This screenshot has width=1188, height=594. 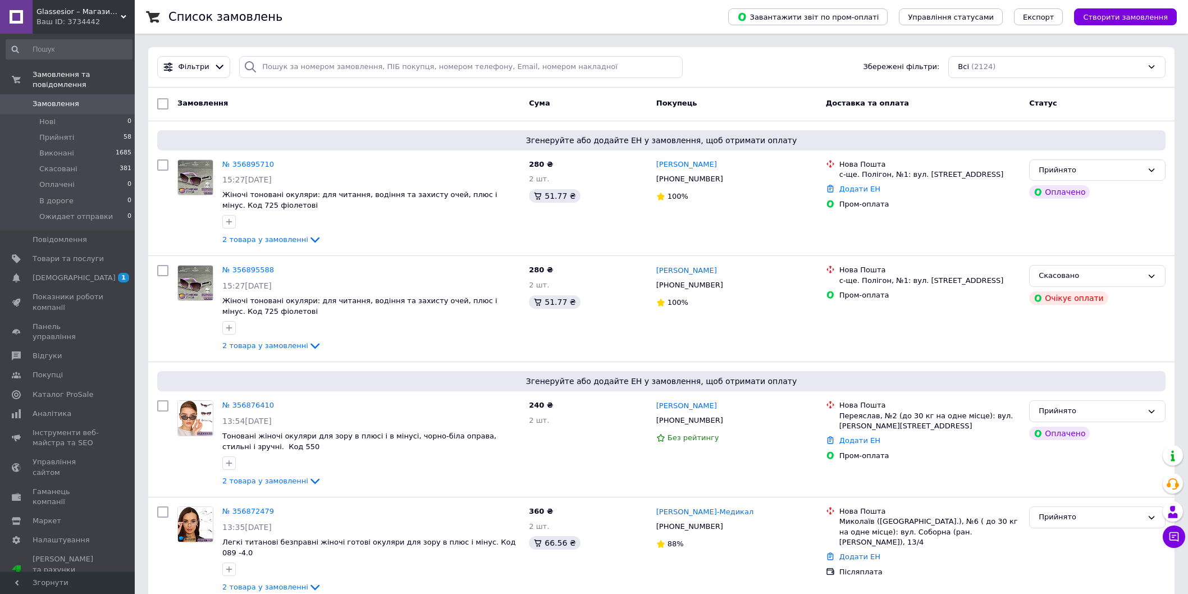 What do you see at coordinates (359, 441) in the screenshot?
I see `a: Тоновані жіночі окуляри для зору в плюсі і в мінусі, чорно-біла оправа, стильні і зручні. Код 550` at bounding box center [359, 441].